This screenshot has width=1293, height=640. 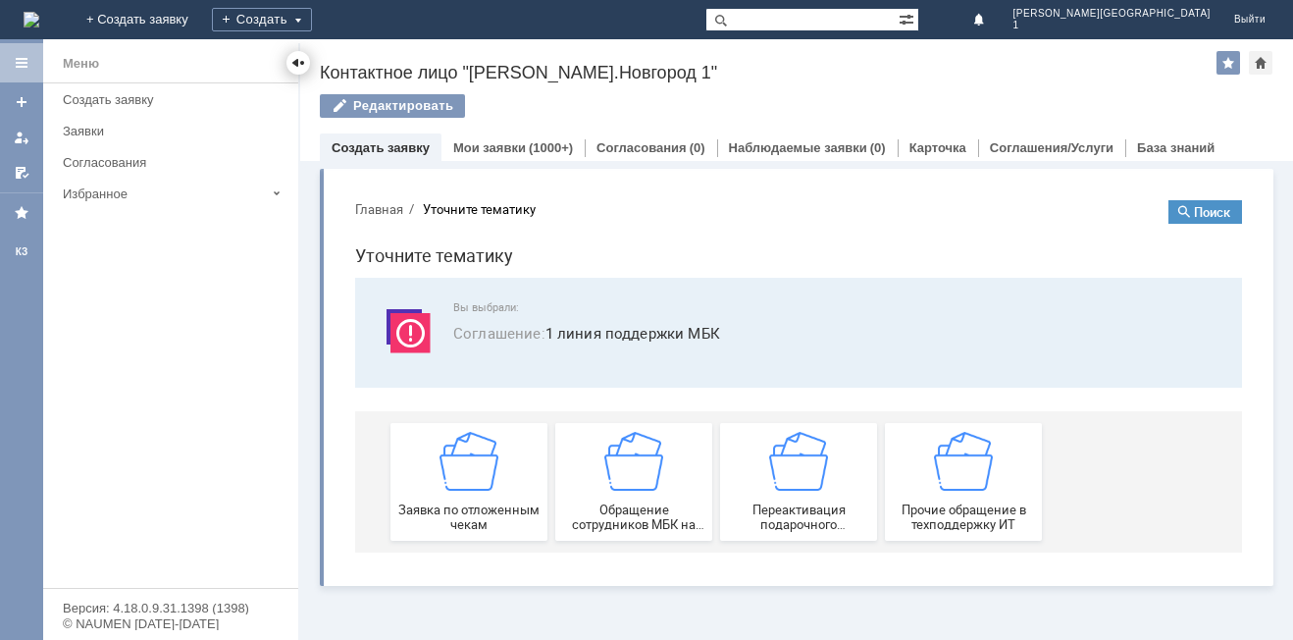 What do you see at coordinates (130, 297) in the screenshot?
I see `button: Заявка по отложенным чекам` at bounding box center [130, 297].